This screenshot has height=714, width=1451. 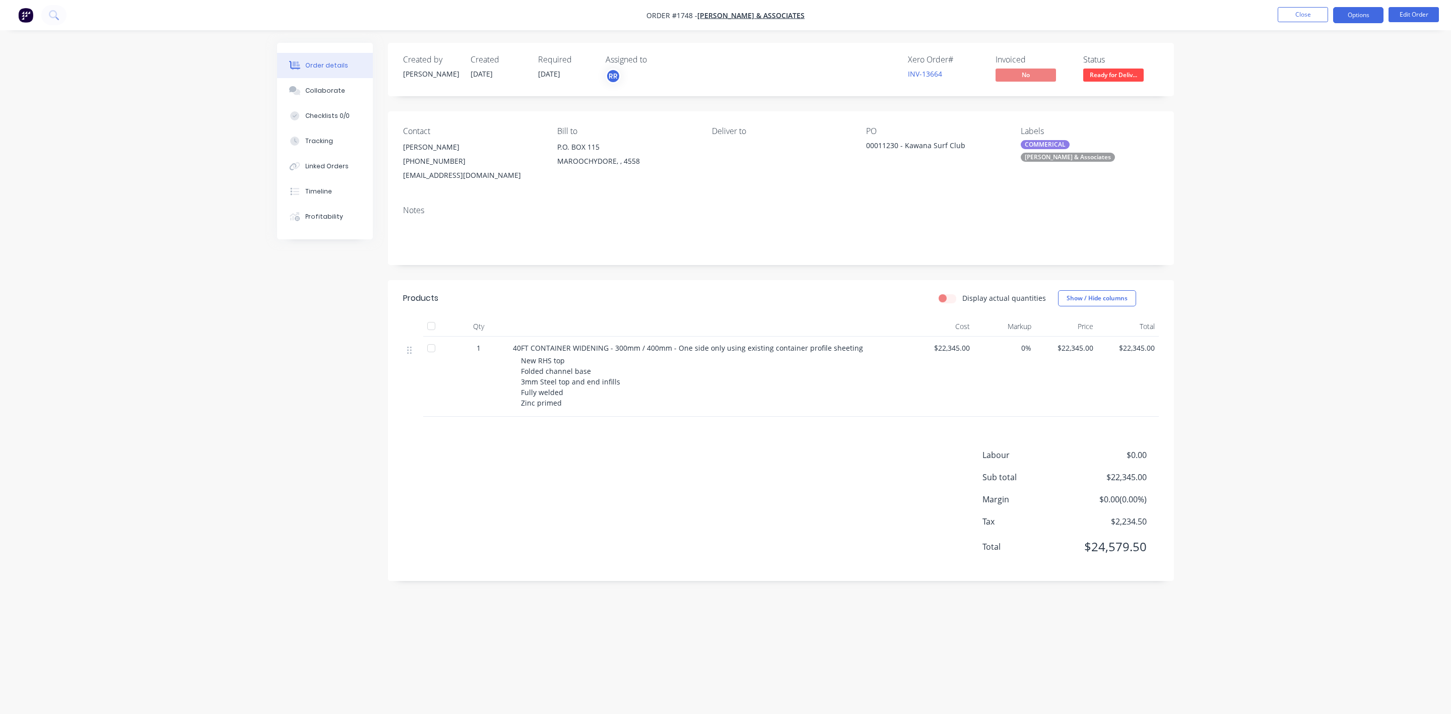 What do you see at coordinates (1027, 455) in the screenshot?
I see `span: Labour` at bounding box center [1027, 455].